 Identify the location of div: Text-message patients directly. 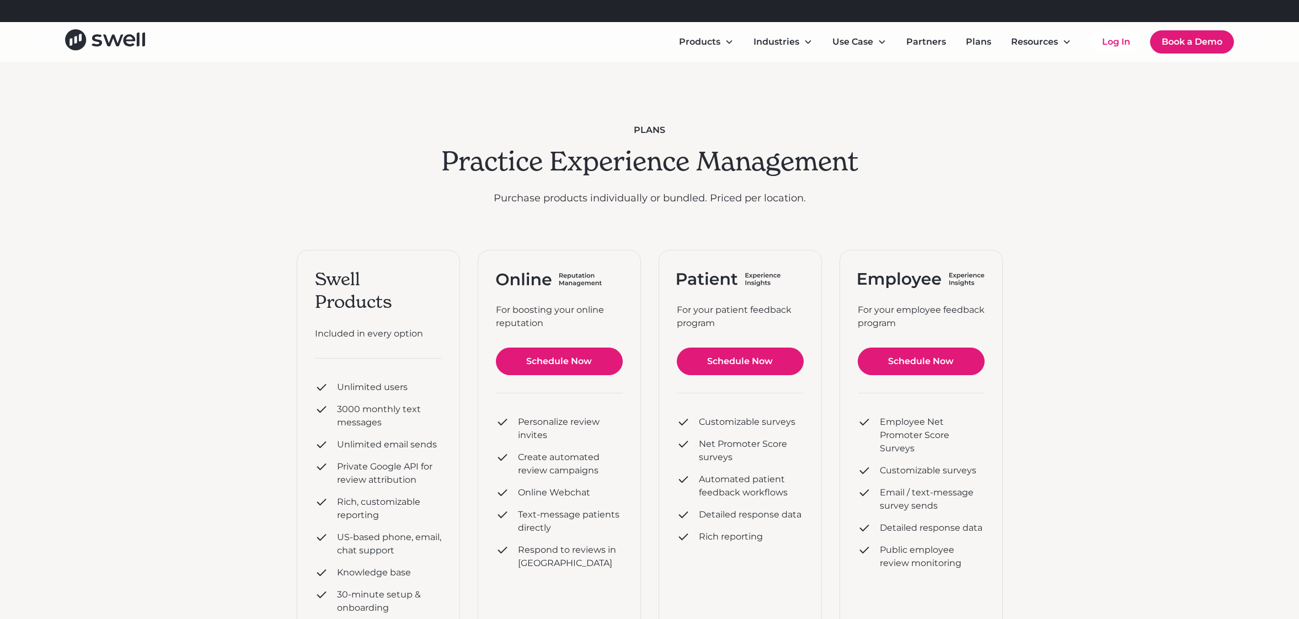
(570, 521).